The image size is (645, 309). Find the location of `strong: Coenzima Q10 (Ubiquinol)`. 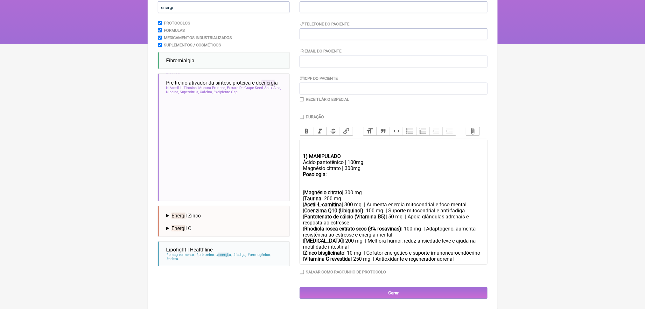

strong: Coenzima Q10 (Ubiquinol) is located at coordinates (334, 211).